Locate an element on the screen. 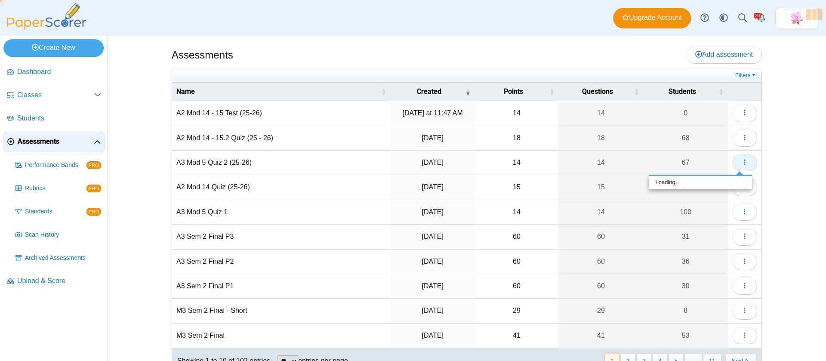 Image resolution: width=826 pixels, height=361 pixels. td: 29 is located at coordinates (516, 310).